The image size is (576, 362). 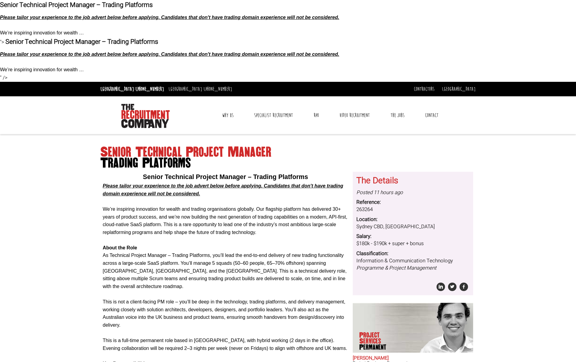 What do you see at coordinates (413, 210) in the screenshot?
I see `dd: 263264` at bounding box center [413, 210].